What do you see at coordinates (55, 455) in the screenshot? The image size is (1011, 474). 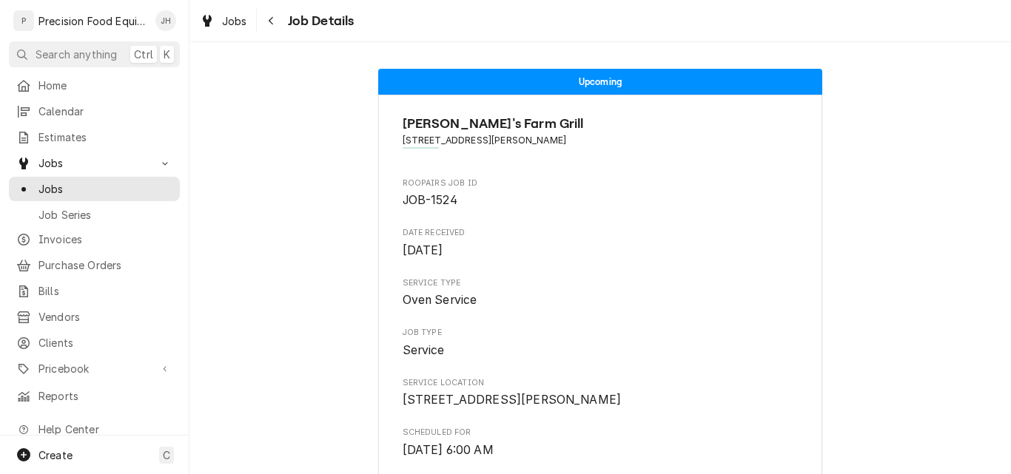 I see `span: Create` at bounding box center [55, 455].